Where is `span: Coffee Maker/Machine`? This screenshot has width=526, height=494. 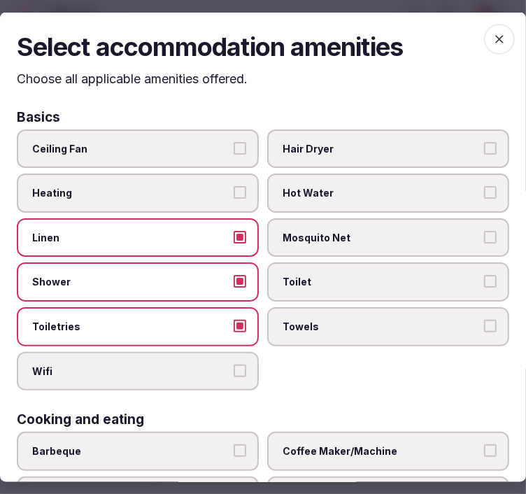 span: Coffee Maker/Machine is located at coordinates (381, 451).